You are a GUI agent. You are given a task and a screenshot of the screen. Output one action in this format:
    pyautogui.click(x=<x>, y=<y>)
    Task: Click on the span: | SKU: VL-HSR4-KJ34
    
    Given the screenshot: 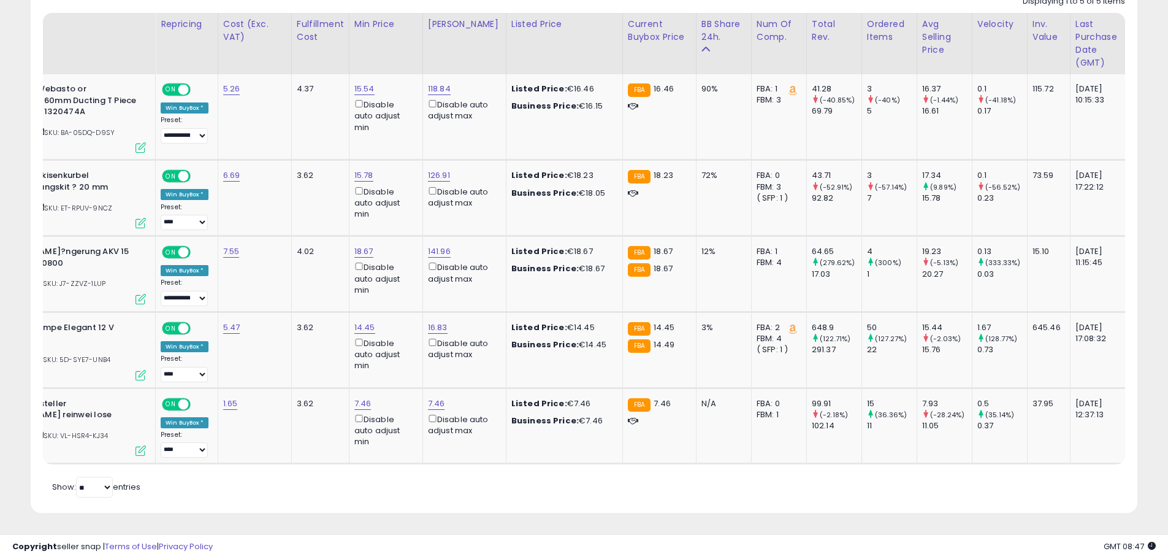 What is the action you would take?
    pyautogui.click(x=71, y=435)
    